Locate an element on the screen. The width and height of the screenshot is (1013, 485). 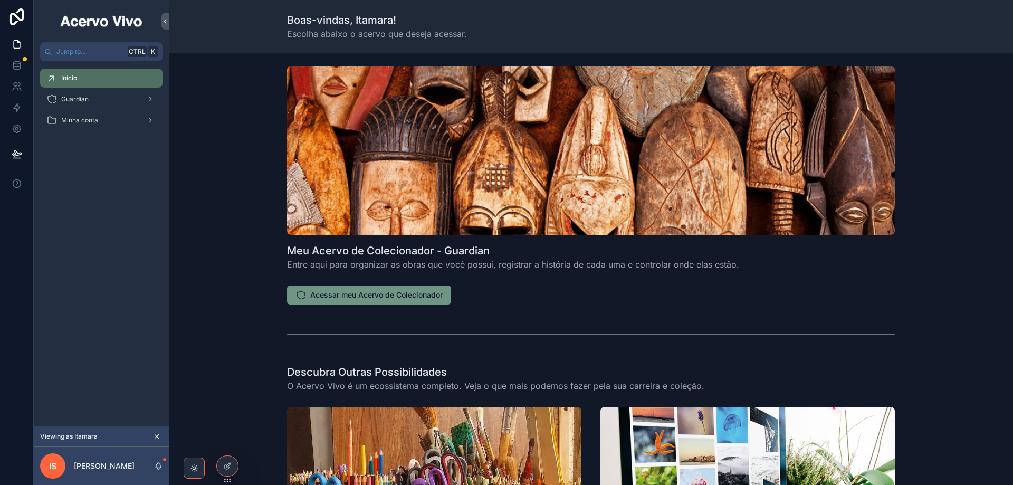
h1: Meu Acervo de Colecionador - Guardian is located at coordinates (513, 251).